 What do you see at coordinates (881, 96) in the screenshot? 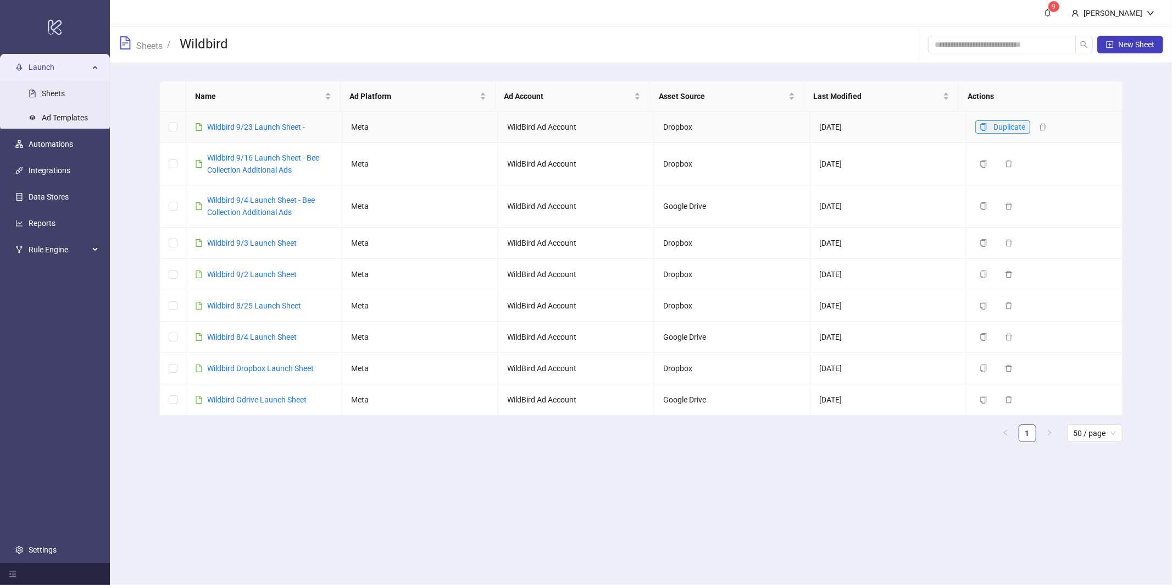
I see `th: Last Modified` at bounding box center [881, 96].